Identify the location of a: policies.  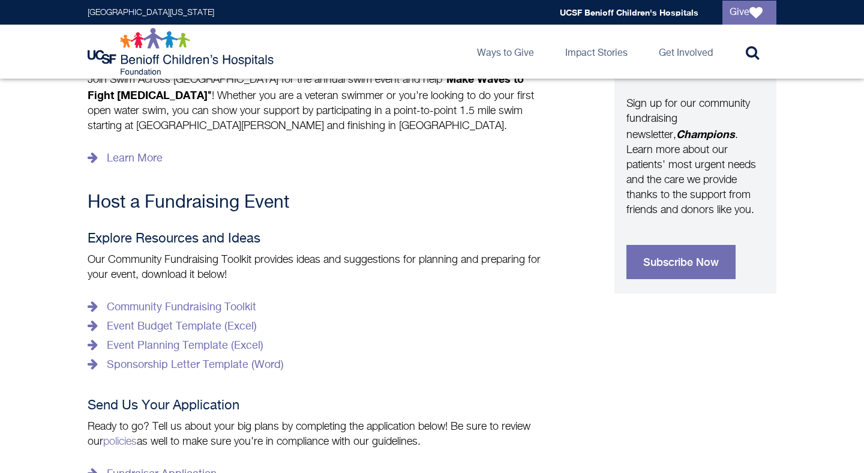
(120, 441).